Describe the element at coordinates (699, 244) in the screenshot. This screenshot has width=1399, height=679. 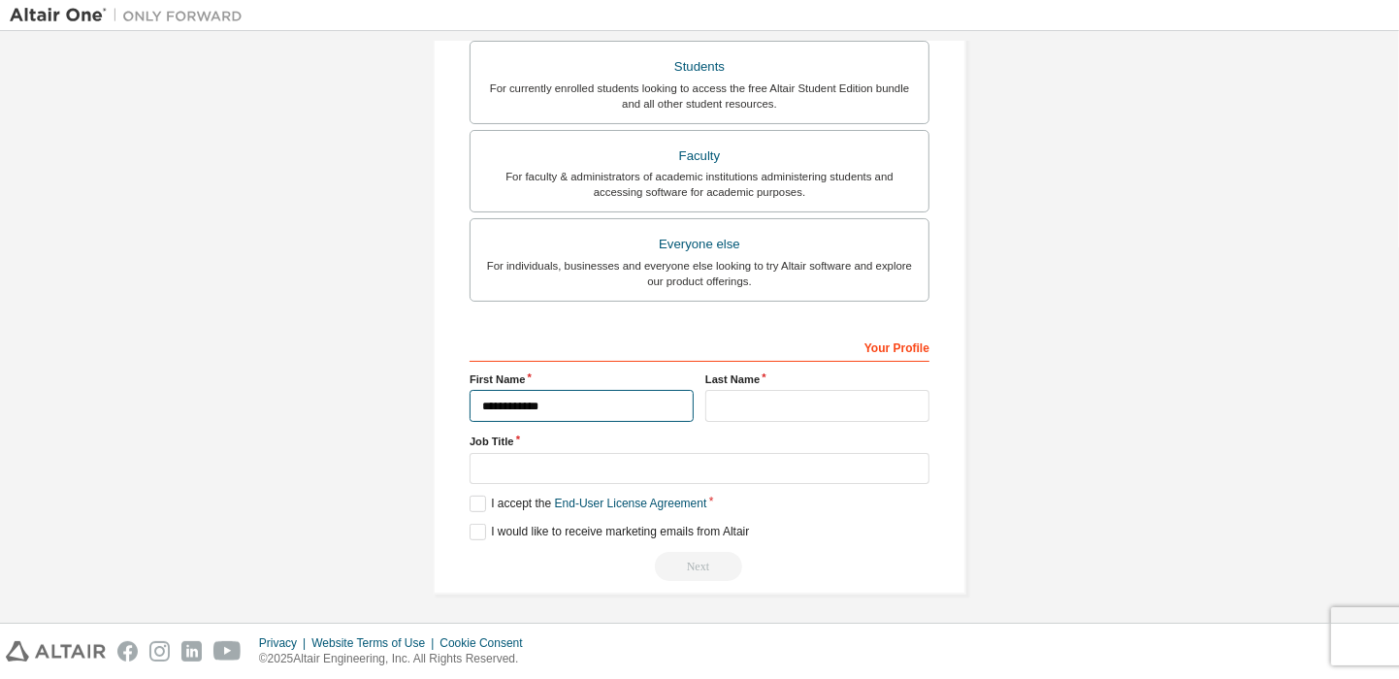
I see `div: Everyone else` at that location.